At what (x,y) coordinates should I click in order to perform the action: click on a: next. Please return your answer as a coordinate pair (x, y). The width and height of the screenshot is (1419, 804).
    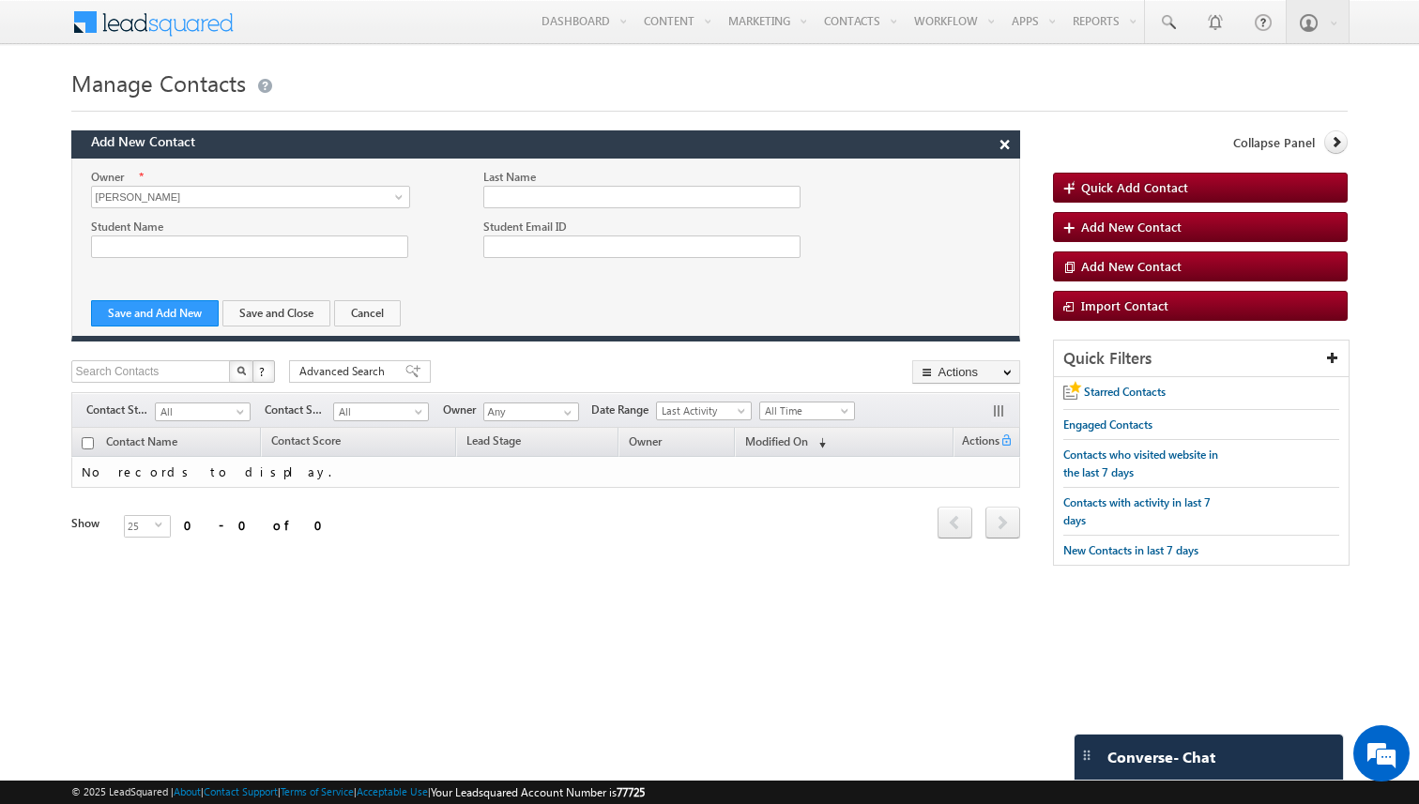
    Looking at the image, I should click on (1002, 524).